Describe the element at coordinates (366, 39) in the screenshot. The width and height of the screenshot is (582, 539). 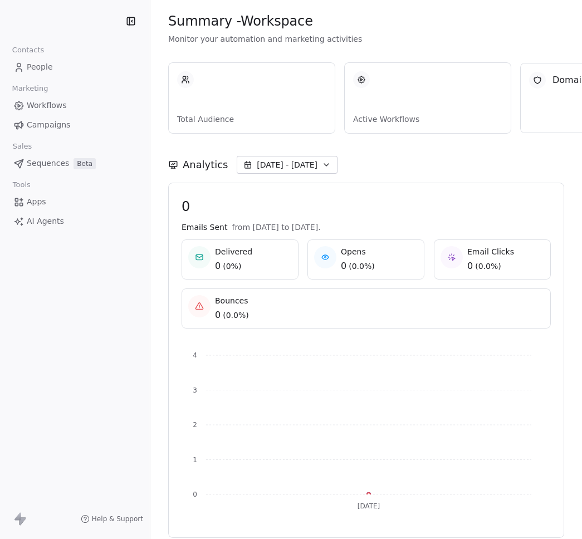
I see `span: Monitor your automation and marketing activities` at that location.